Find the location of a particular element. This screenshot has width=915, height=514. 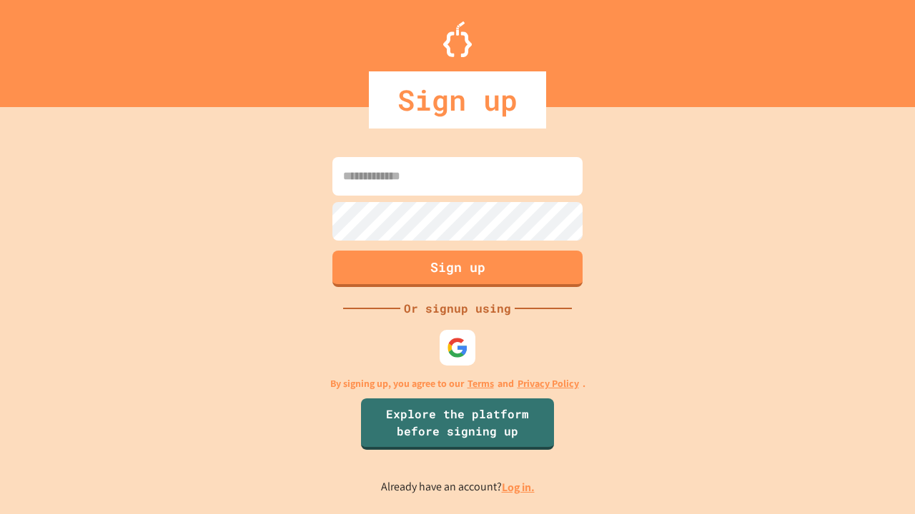

a: Terms is located at coordinates (480, 384).